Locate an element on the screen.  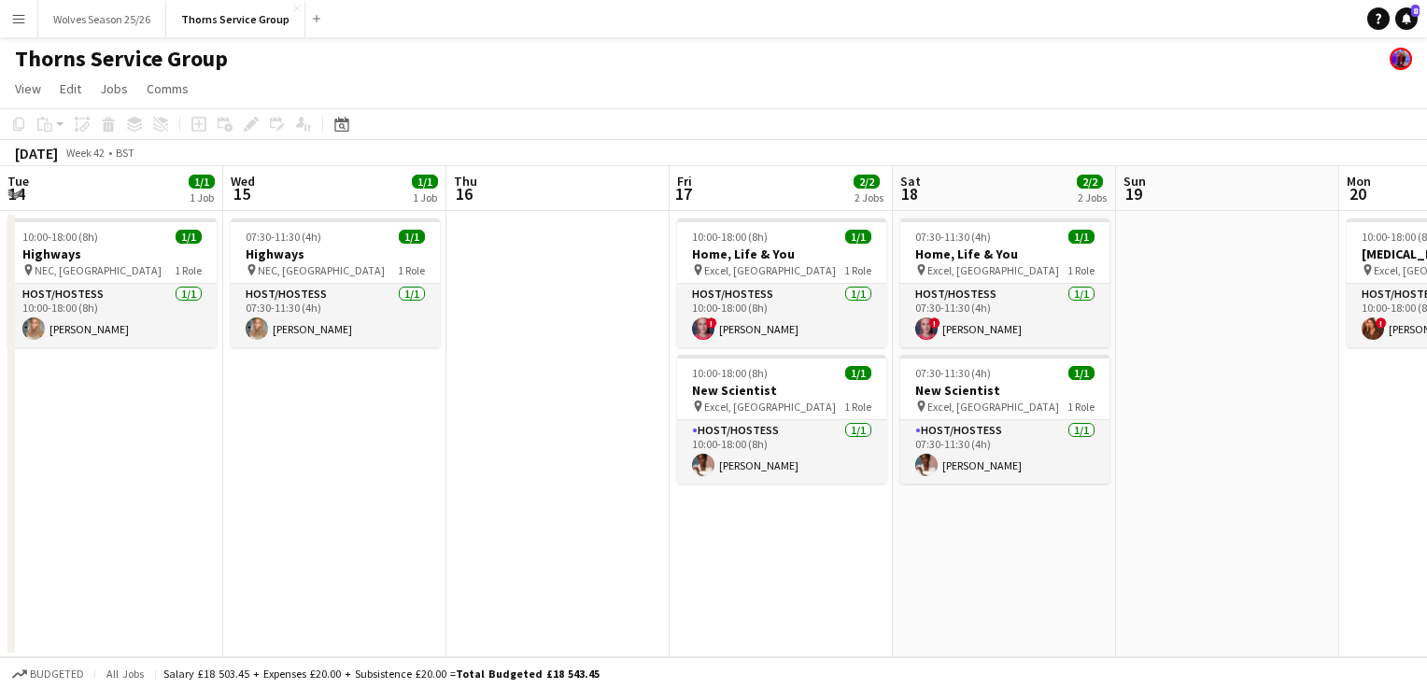
a: View is located at coordinates (28, 89).